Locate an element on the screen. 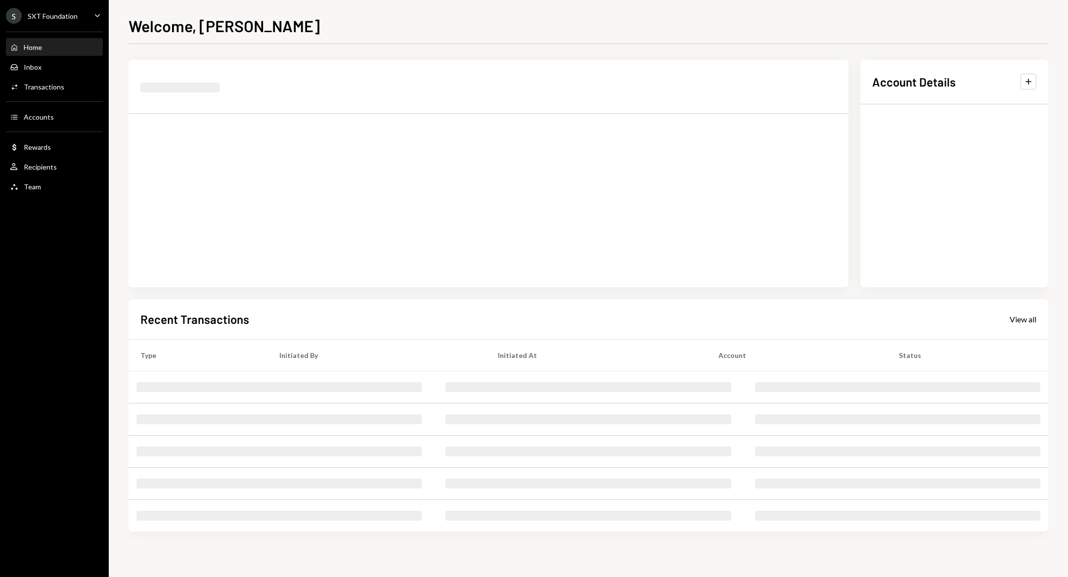 This screenshot has height=577, width=1068. div: Team is located at coordinates (32, 186).